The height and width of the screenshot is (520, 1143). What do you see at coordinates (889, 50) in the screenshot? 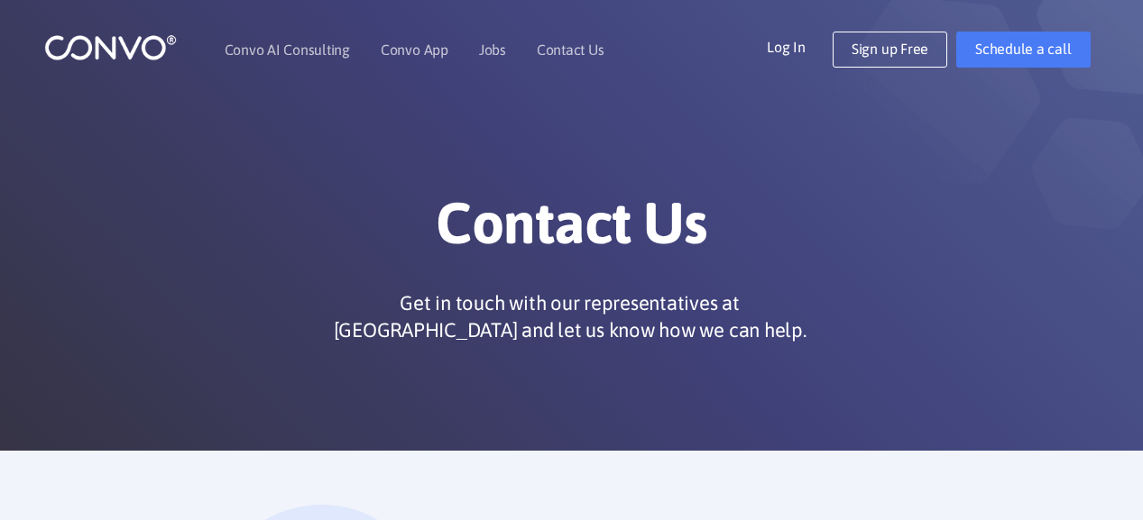
I see `a: Sign up Free` at bounding box center [889, 50].